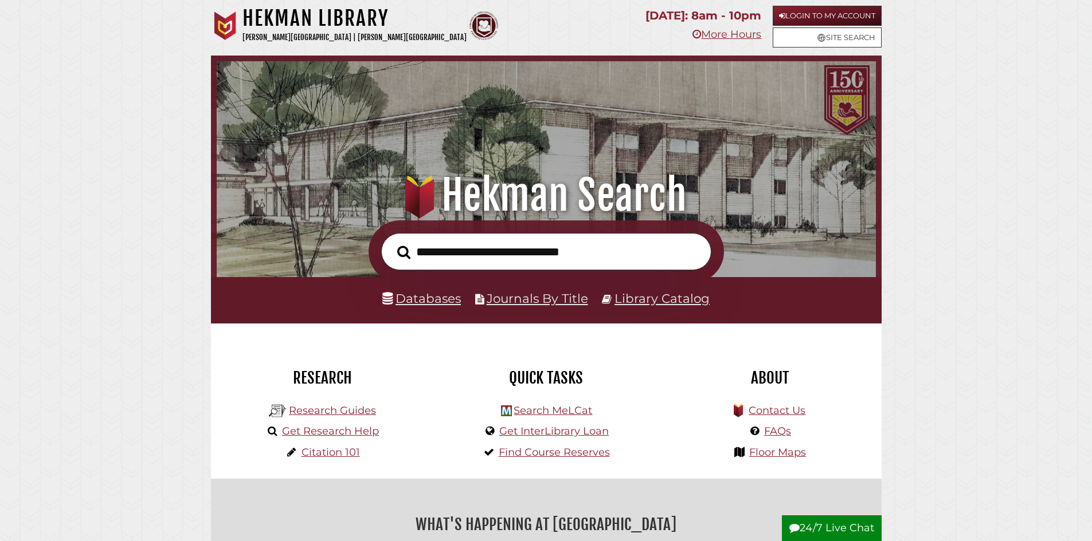 The image size is (1092, 541). I want to click on button: Search, so click(403, 253).